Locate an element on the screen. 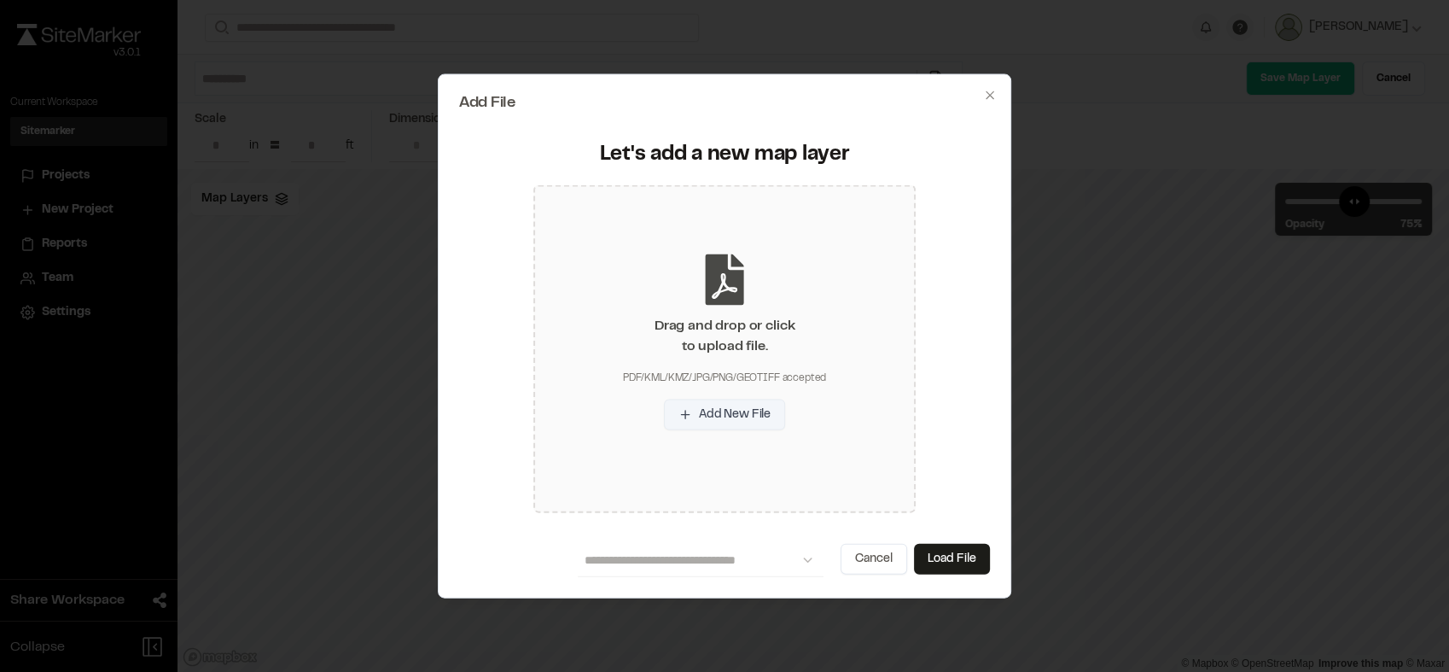 The image size is (1449, 672). button: Add New File is located at coordinates (725, 415).